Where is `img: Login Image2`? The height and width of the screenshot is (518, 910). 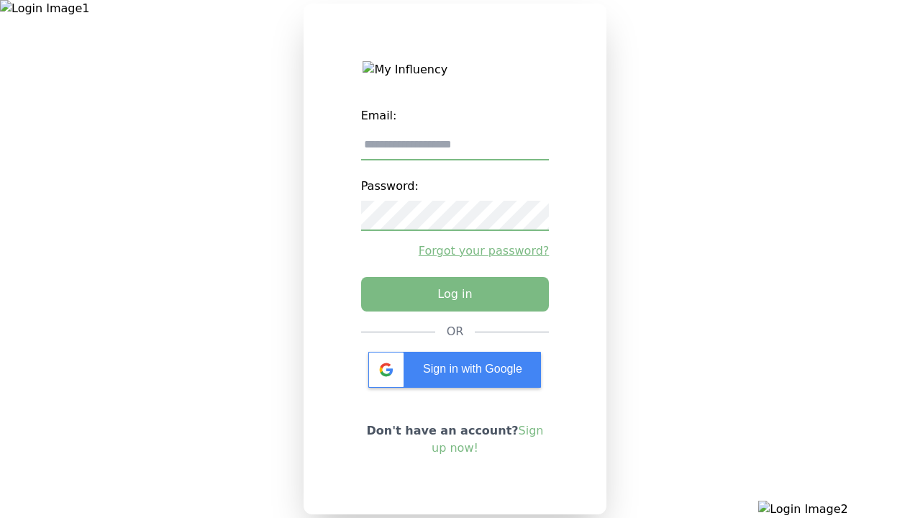 img: Login Image2 is located at coordinates (833, 509).